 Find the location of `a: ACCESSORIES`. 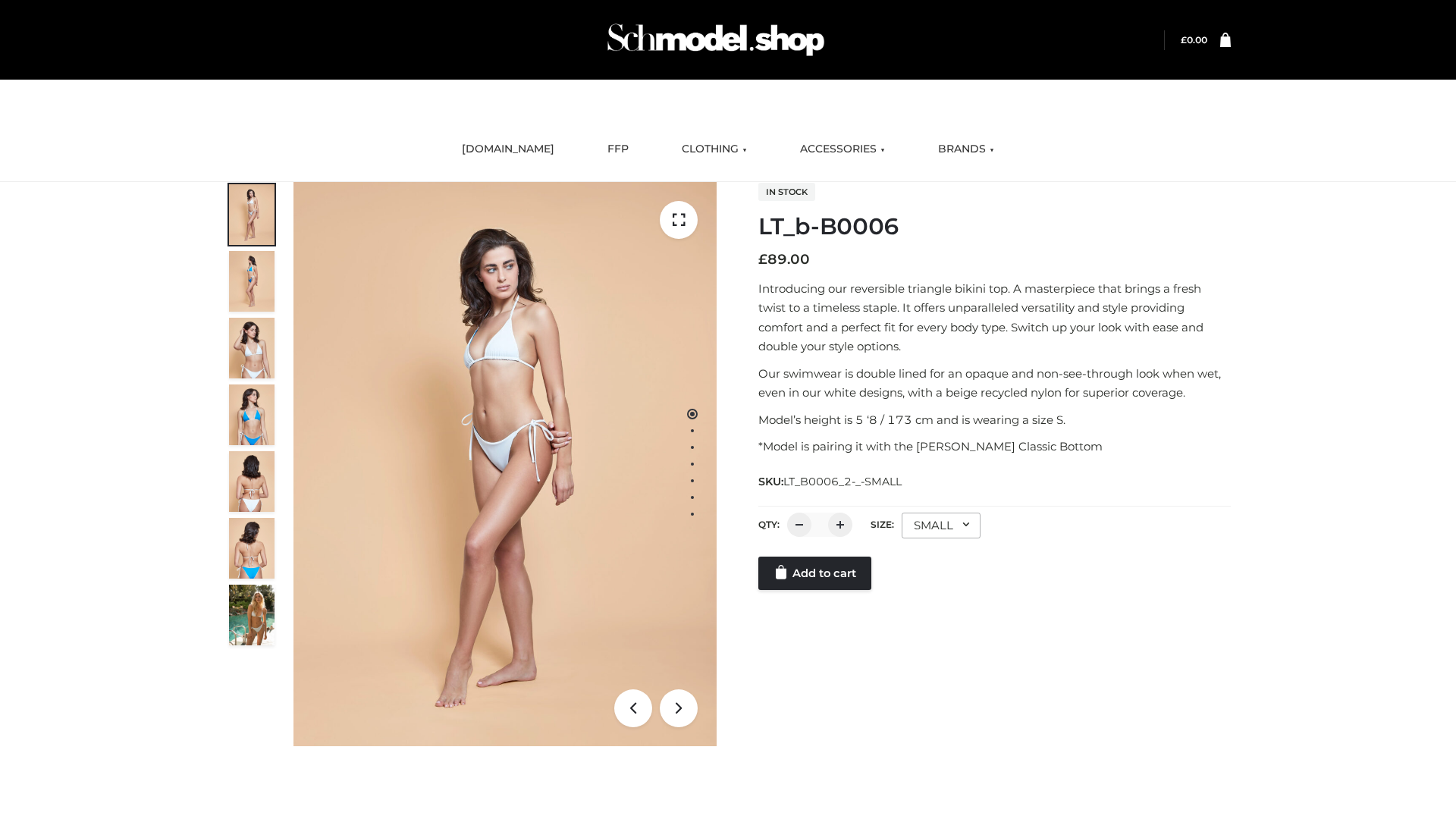

a: ACCESSORIES is located at coordinates (842, 150).